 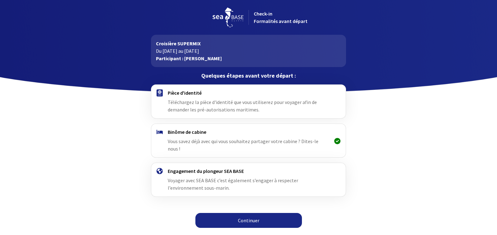 What do you see at coordinates (233, 184) in the screenshot?
I see `span: Voyager avec SEA BASE c’est également s’engager à respecter l’environnement sous-marin.` at bounding box center [233, 184].